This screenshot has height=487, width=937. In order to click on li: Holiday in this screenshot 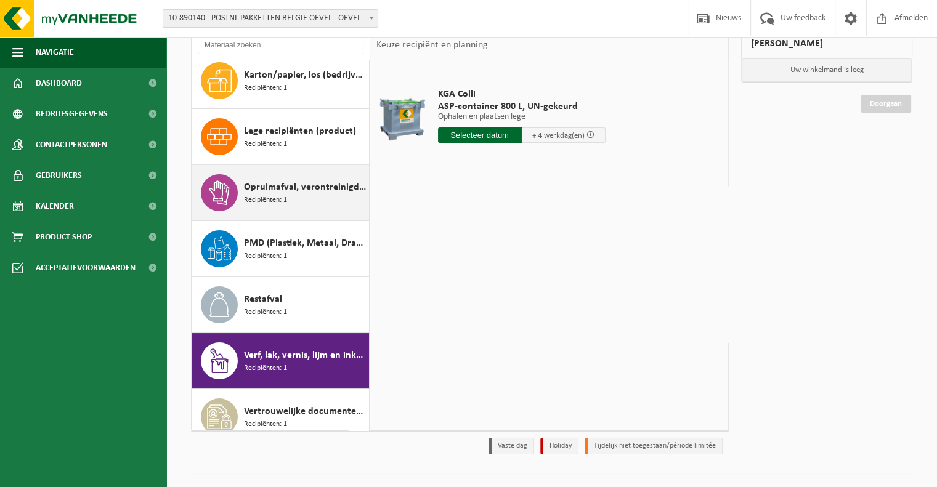, I will do `click(560, 446)`.